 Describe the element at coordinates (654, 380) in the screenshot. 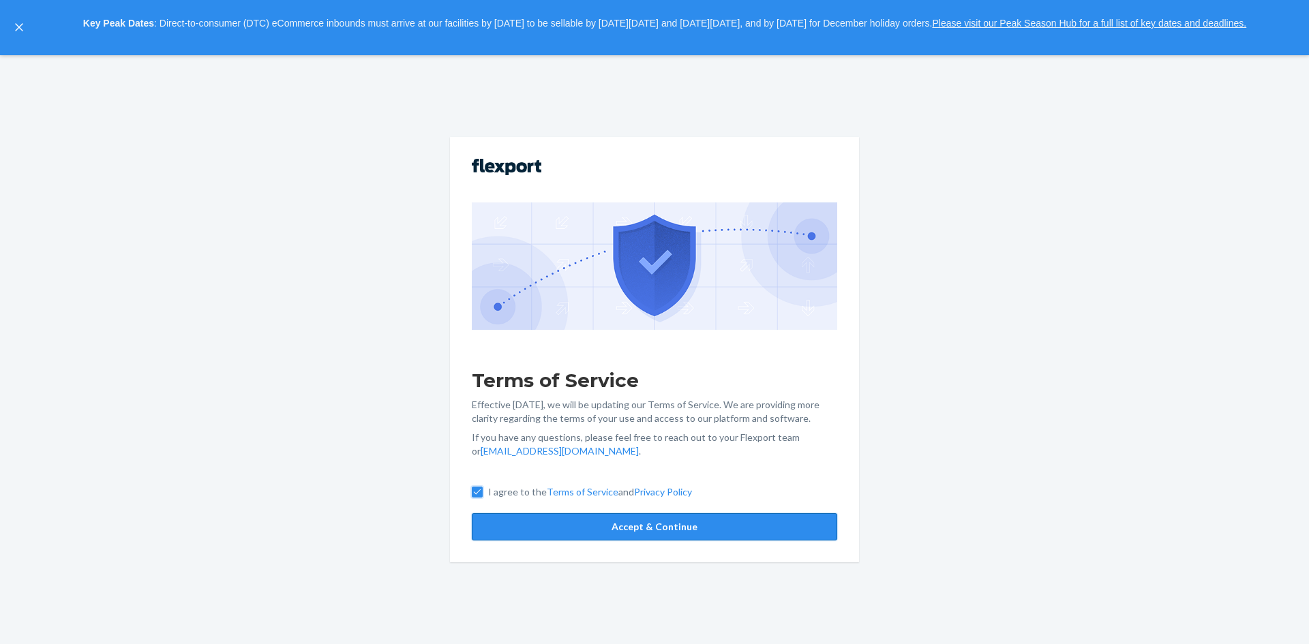

I see `h1: Terms of Service` at that location.